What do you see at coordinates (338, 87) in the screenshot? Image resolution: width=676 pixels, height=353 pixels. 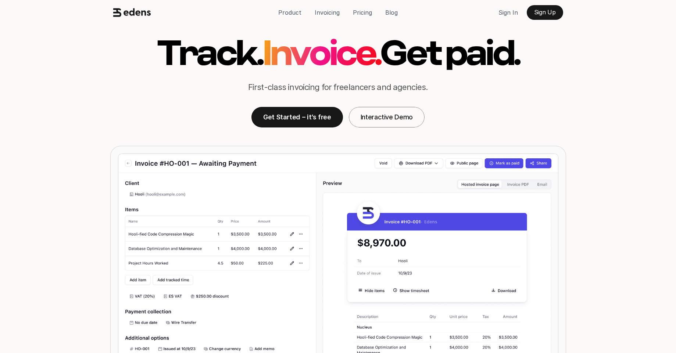 I see `p: First-class invoicing for freelancers and agencies.` at bounding box center [338, 87].